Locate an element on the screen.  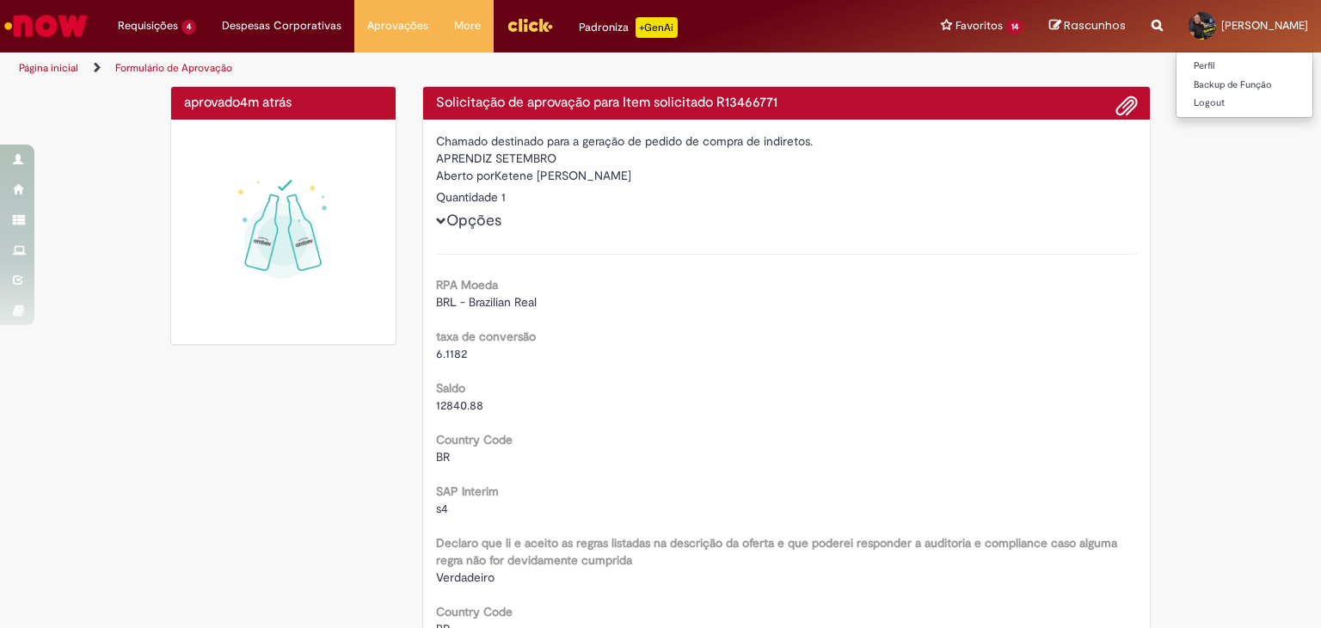
a: Formulário de Aprovação is located at coordinates (174, 68).